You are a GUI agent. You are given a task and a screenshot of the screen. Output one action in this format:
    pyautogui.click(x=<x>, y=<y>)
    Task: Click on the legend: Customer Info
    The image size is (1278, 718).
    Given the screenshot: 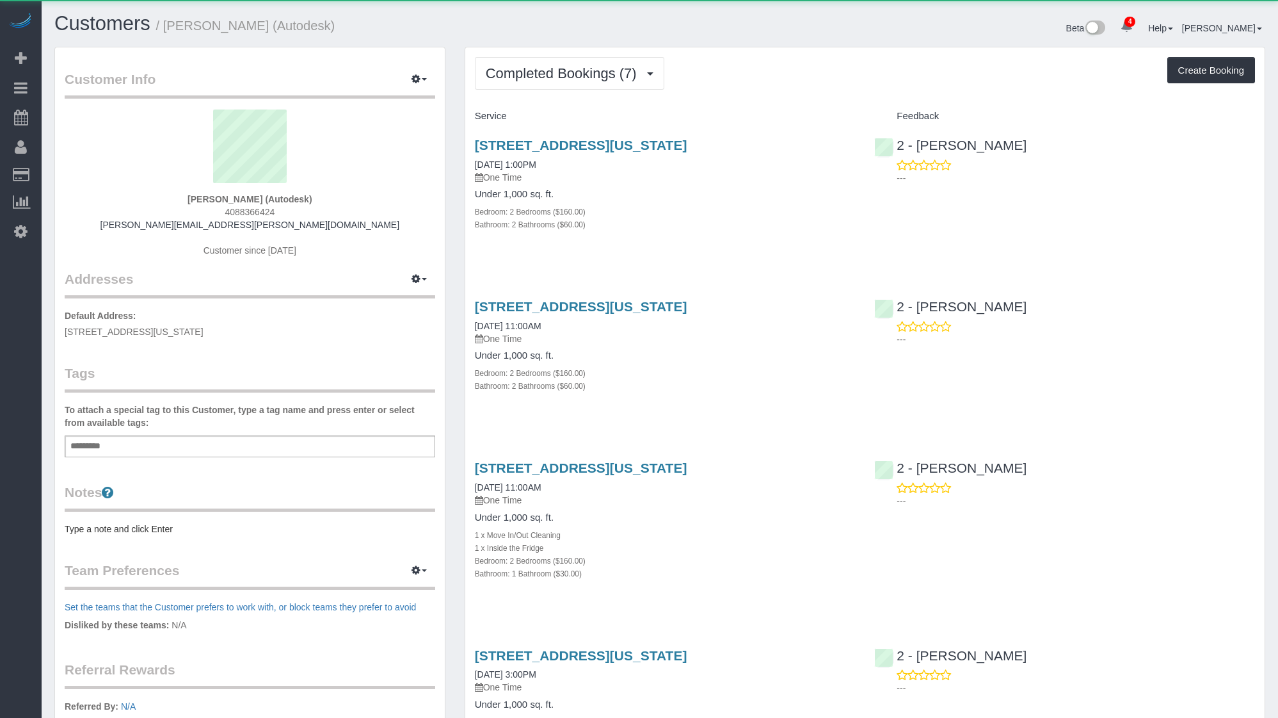 What is the action you would take?
    pyautogui.click(x=250, y=84)
    